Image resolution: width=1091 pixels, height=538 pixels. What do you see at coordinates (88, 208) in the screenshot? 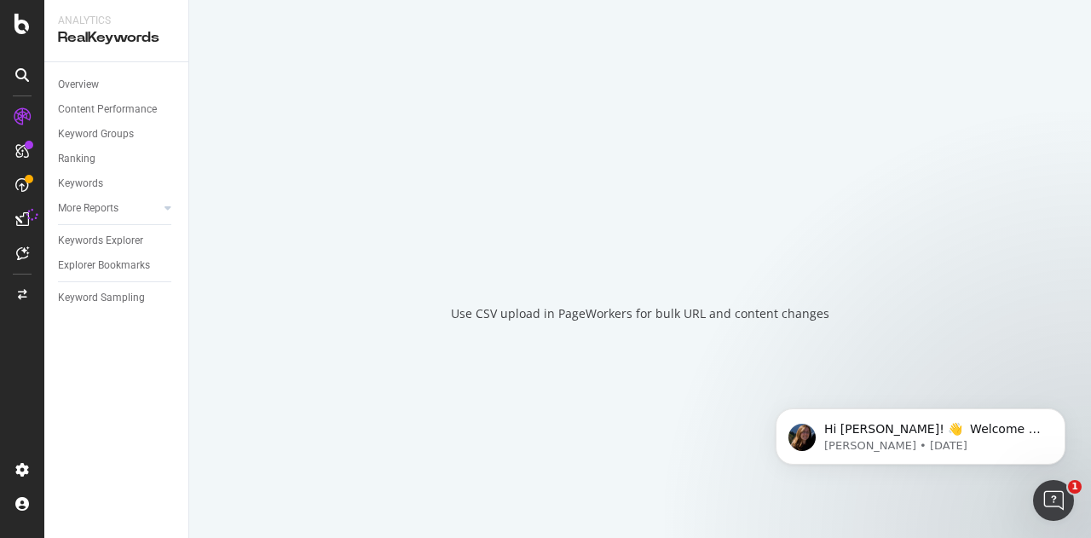
I see `div: More Reports` at bounding box center [88, 208].